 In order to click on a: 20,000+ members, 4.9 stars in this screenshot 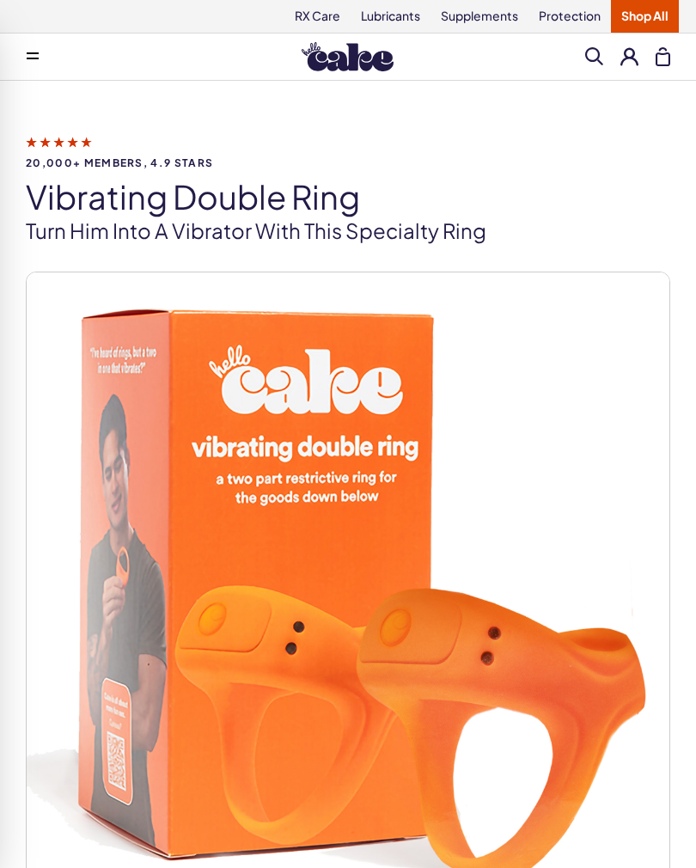, I will do `click(348, 151)`.